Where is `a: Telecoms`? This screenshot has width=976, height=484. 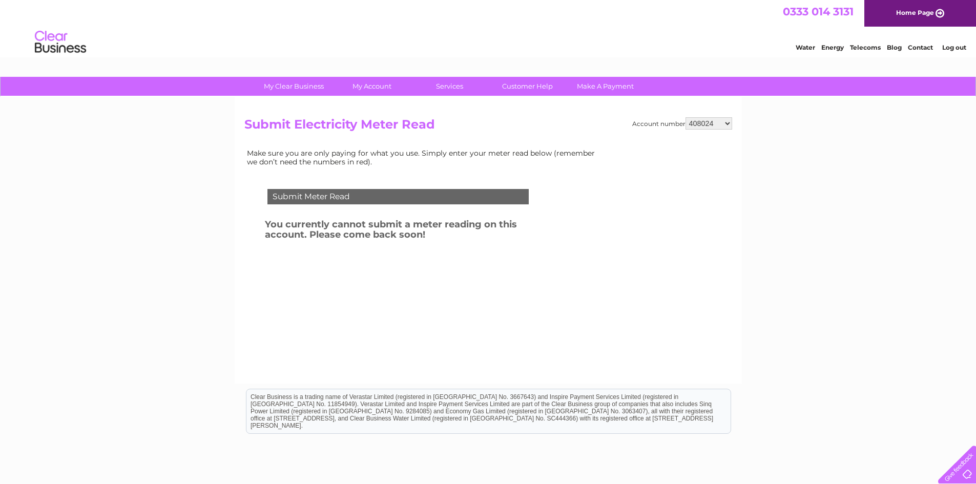 a: Telecoms is located at coordinates (865, 47).